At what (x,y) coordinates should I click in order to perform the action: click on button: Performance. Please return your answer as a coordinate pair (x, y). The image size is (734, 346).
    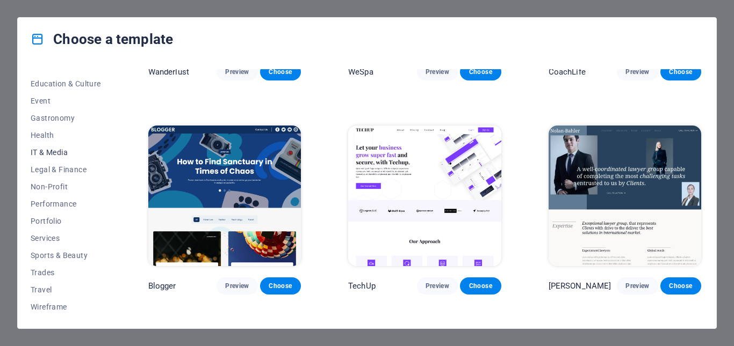
    Looking at the image, I should click on (66, 204).